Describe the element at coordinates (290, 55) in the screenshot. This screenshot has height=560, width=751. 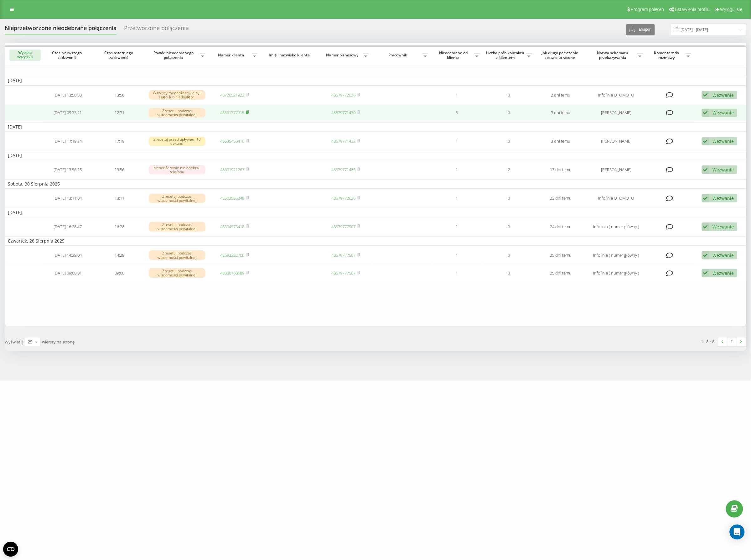
I see `span: Imię i nazwisko klienta` at that location.